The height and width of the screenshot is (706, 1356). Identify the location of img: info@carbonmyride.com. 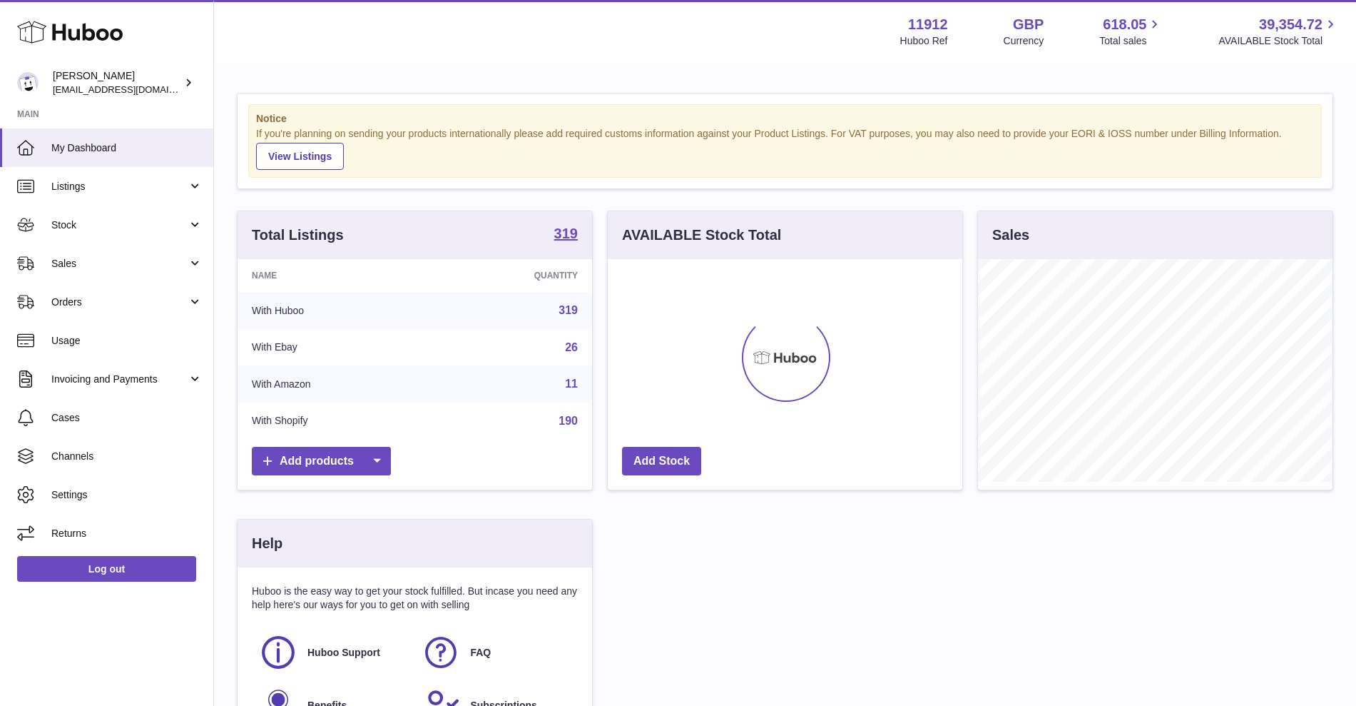
(28, 83).